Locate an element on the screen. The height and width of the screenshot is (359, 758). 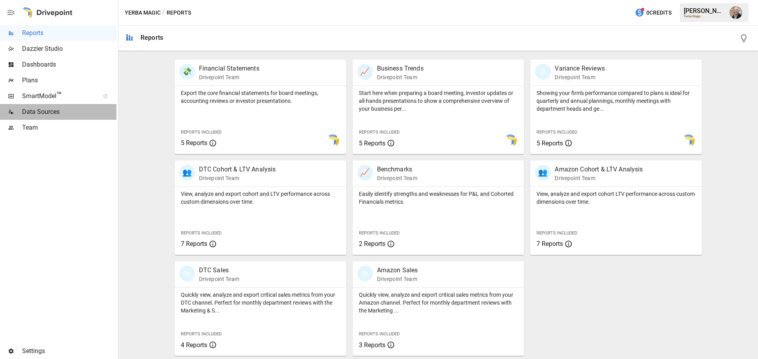
p: DTC Sales is located at coordinates (219, 271).